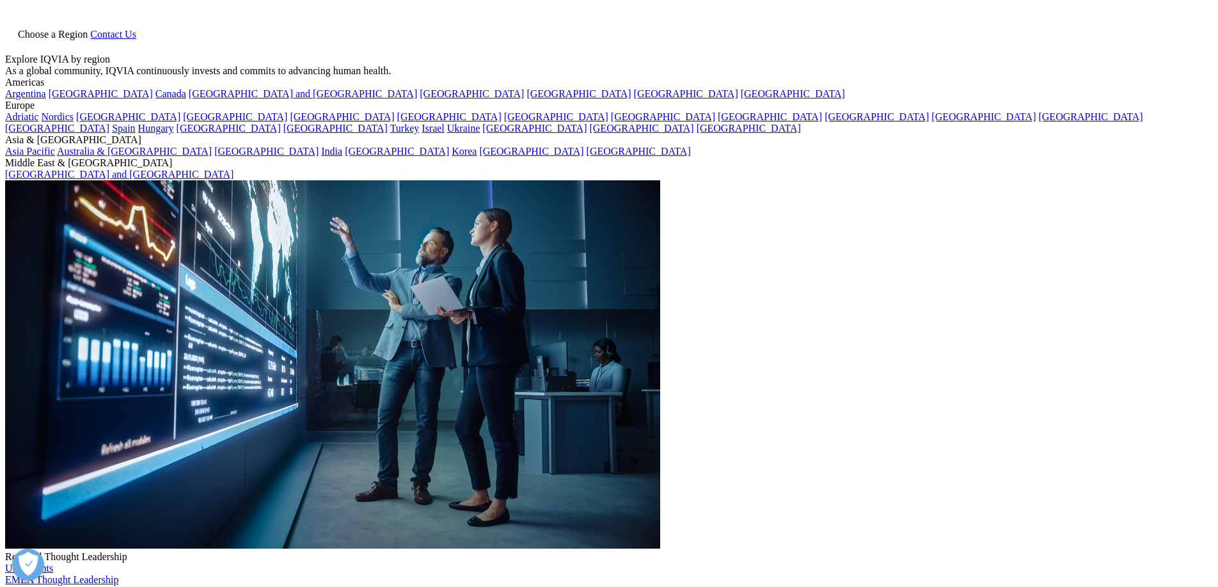  What do you see at coordinates (464, 128) in the screenshot?
I see `a: Ukraine` at bounding box center [464, 128].